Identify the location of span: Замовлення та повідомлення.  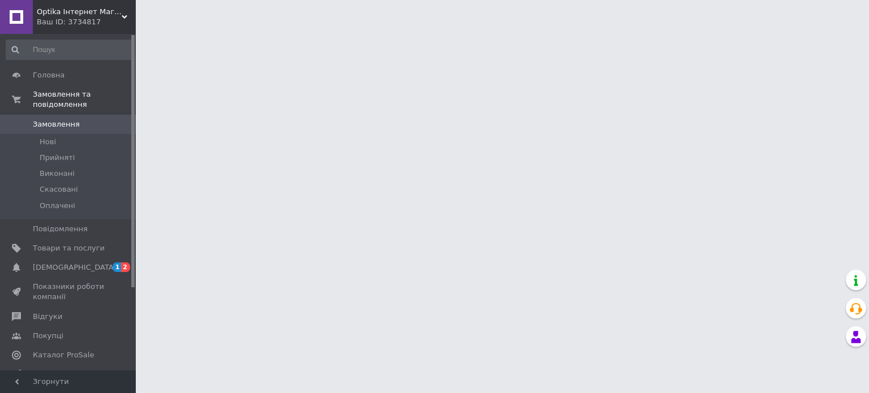
(84, 100).